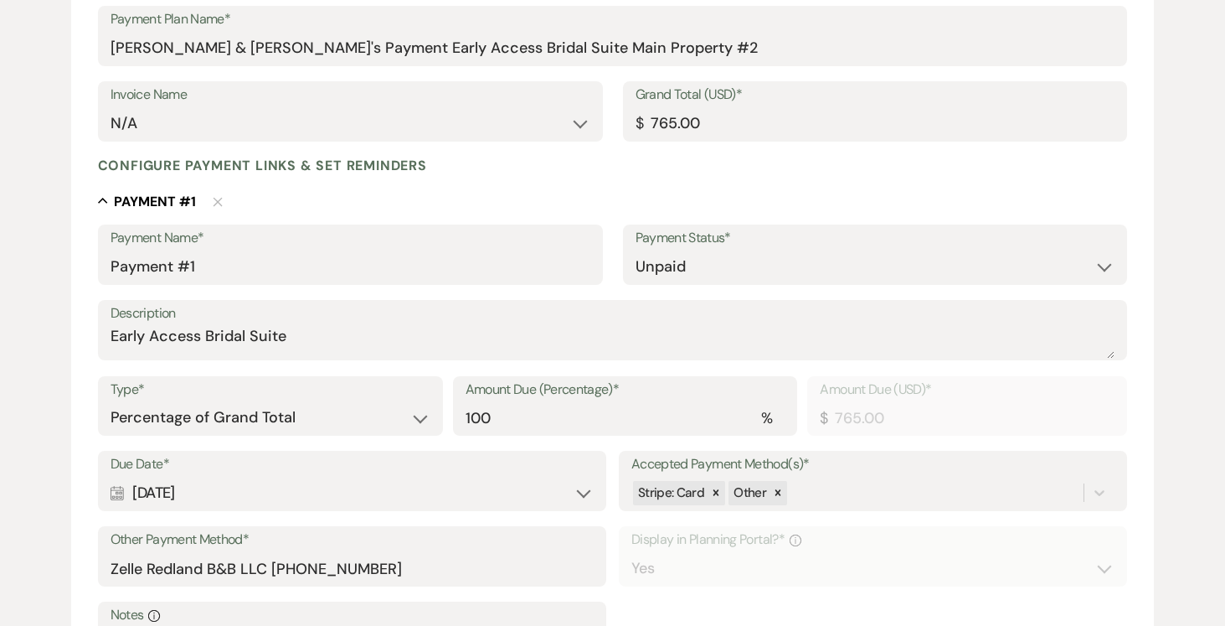 The height and width of the screenshot is (626, 1225). What do you see at coordinates (626, 389) in the screenshot?
I see `label: Amount Due (Percentage)*` at bounding box center [626, 389].